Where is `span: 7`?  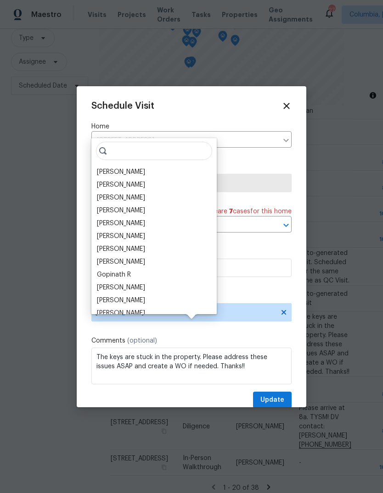
span: 7 is located at coordinates (231, 212).